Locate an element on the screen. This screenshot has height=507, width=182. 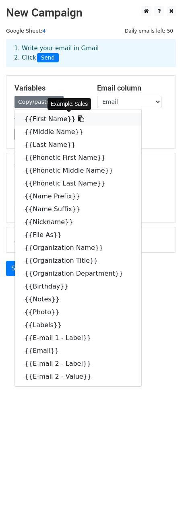
h5: Email column is located at coordinates (132, 88).